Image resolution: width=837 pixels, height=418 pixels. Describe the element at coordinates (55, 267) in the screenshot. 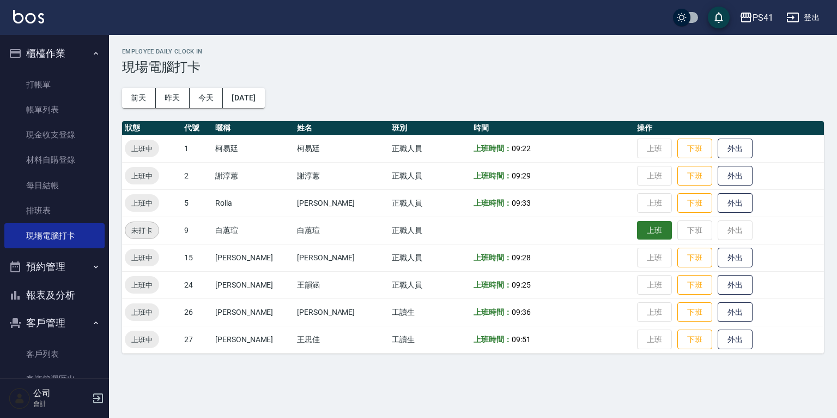

I see `button: 預約管理` at that location.